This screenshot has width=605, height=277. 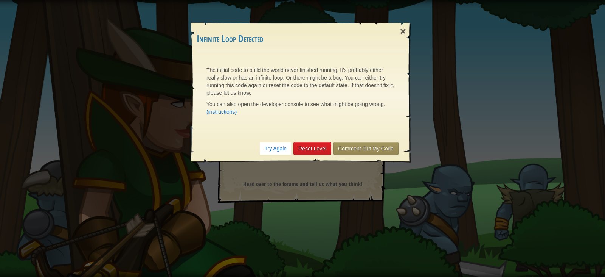 I want to click on span: You can also open the developer console to see what might be going wrong., so click(x=296, y=104).